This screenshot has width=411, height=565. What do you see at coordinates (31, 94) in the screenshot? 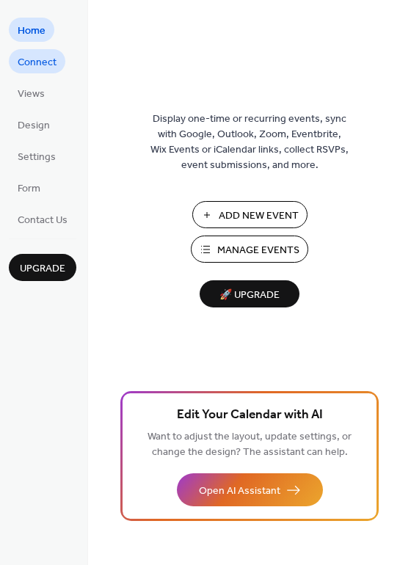
I see `span: Views` at bounding box center [31, 94].